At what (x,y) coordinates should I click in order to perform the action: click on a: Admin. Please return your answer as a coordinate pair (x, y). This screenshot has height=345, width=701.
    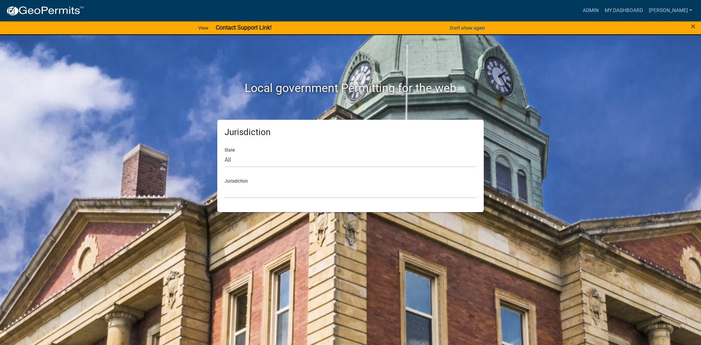
    Looking at the image, I should click on (591, 11).